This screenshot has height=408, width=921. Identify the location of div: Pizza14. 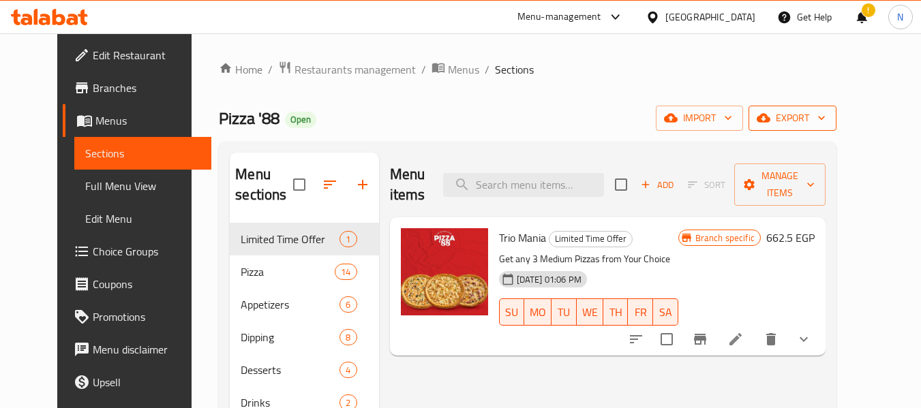
(304, 272).